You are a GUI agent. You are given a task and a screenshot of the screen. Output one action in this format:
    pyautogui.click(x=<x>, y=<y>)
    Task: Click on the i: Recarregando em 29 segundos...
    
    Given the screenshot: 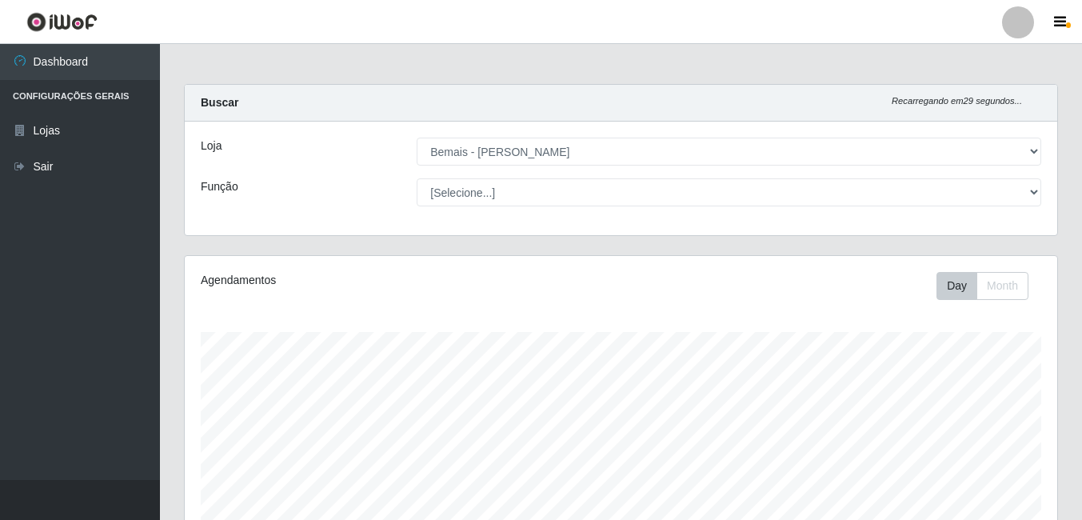 What is the action you would take?
    pyautogui.click(x=957, y=101)
    